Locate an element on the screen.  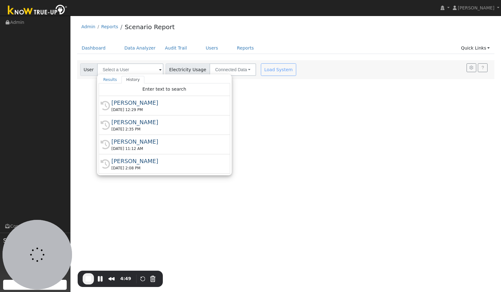
a: History is located at coordinates (133, 80).